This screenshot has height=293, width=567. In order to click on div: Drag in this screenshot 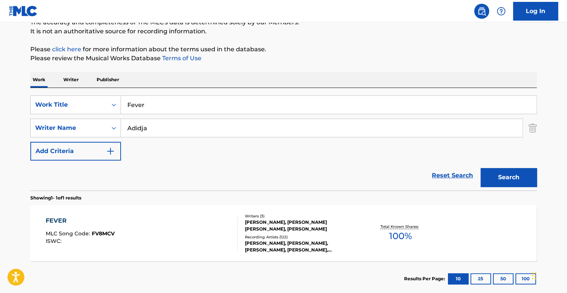, I will do `click(534, 276)`.